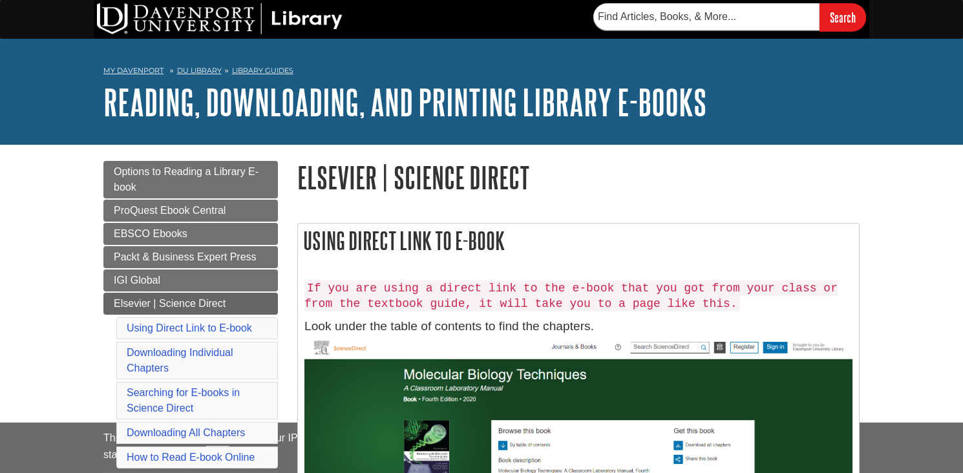 This screenshot has width=963, height=473. Describe the element at coordinates (199, 70) in the screenshot. I see `a: DU Library` at that location.